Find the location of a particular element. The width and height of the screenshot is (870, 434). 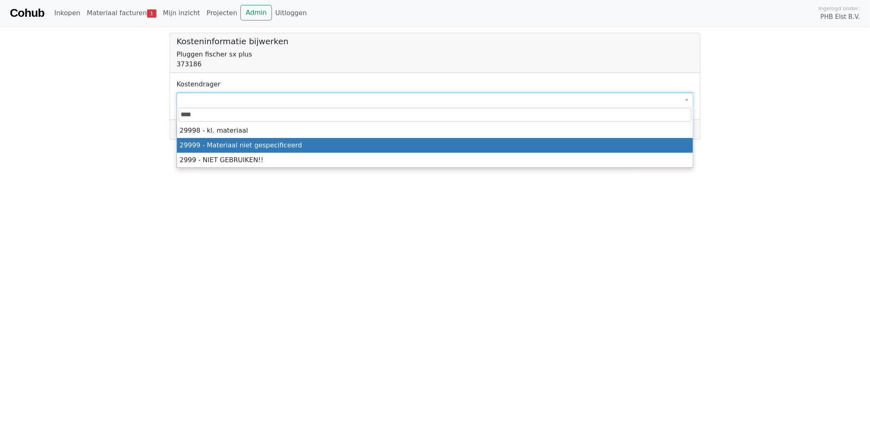

span: 1 is located at coordinates (152, 14).